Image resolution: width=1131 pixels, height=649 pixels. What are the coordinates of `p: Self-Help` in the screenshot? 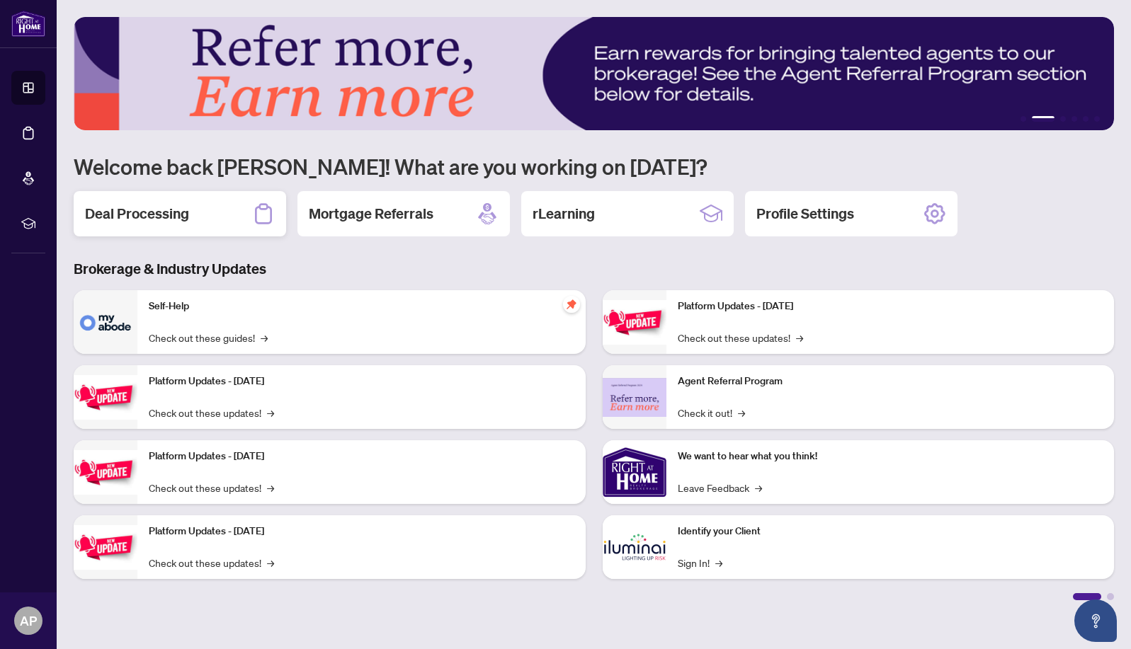 It's located at (361, 307).